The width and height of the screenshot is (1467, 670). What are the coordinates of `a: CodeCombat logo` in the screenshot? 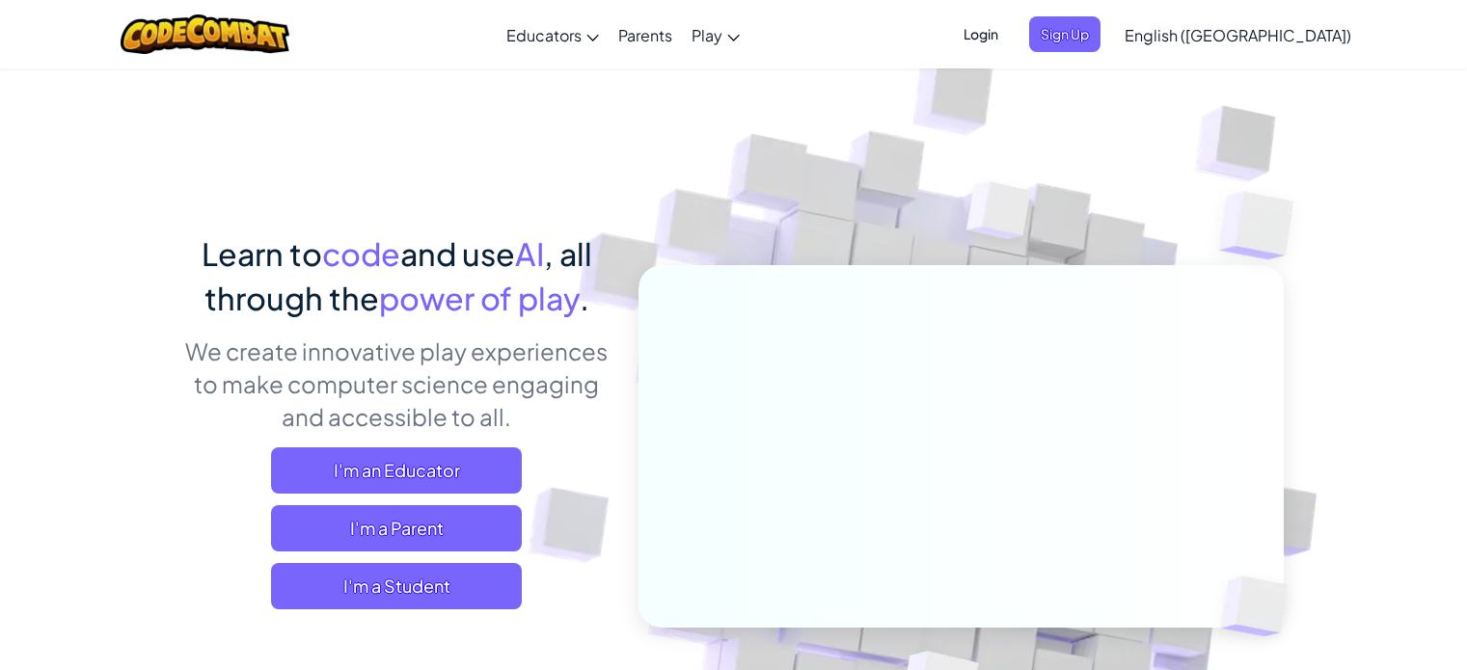 It's located at (204, 34).